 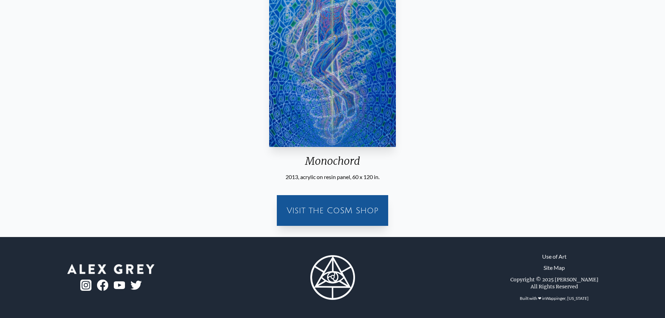 I want to click on div: All Rights Reserved, so click(x=554, y=286).